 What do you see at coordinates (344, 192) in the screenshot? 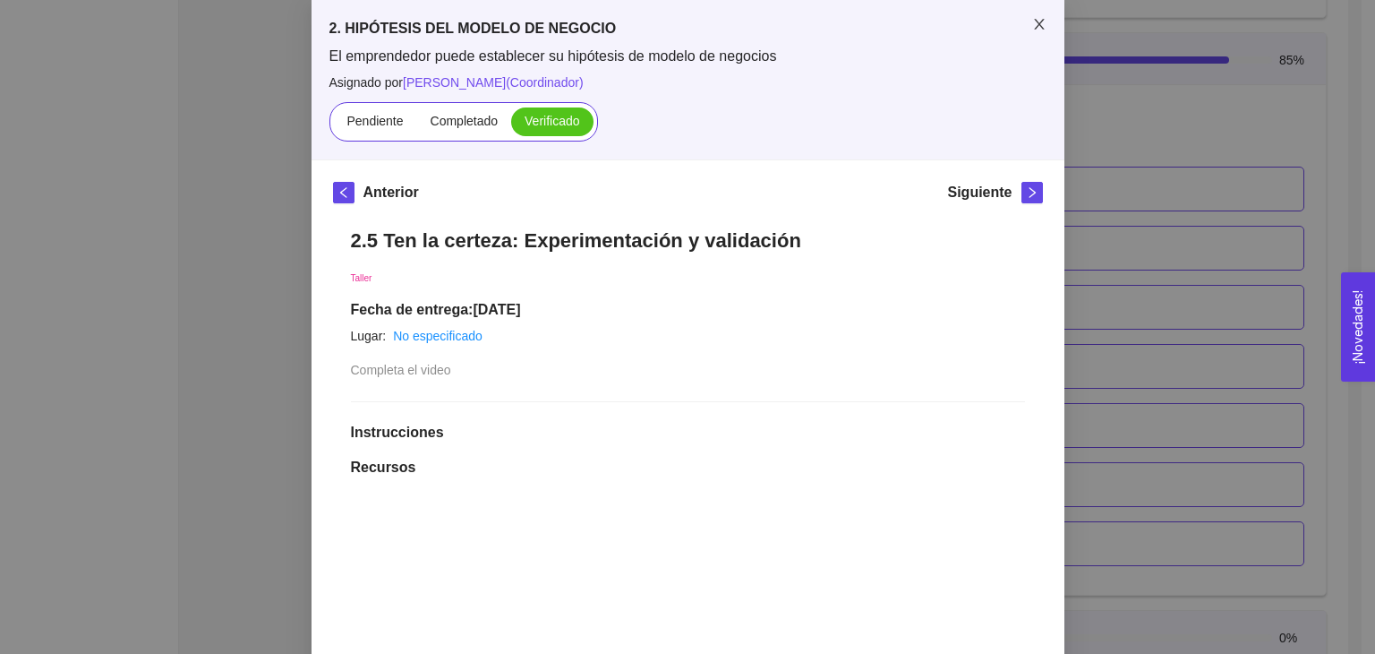
I see `button: left` at bounding box center [344, 192].